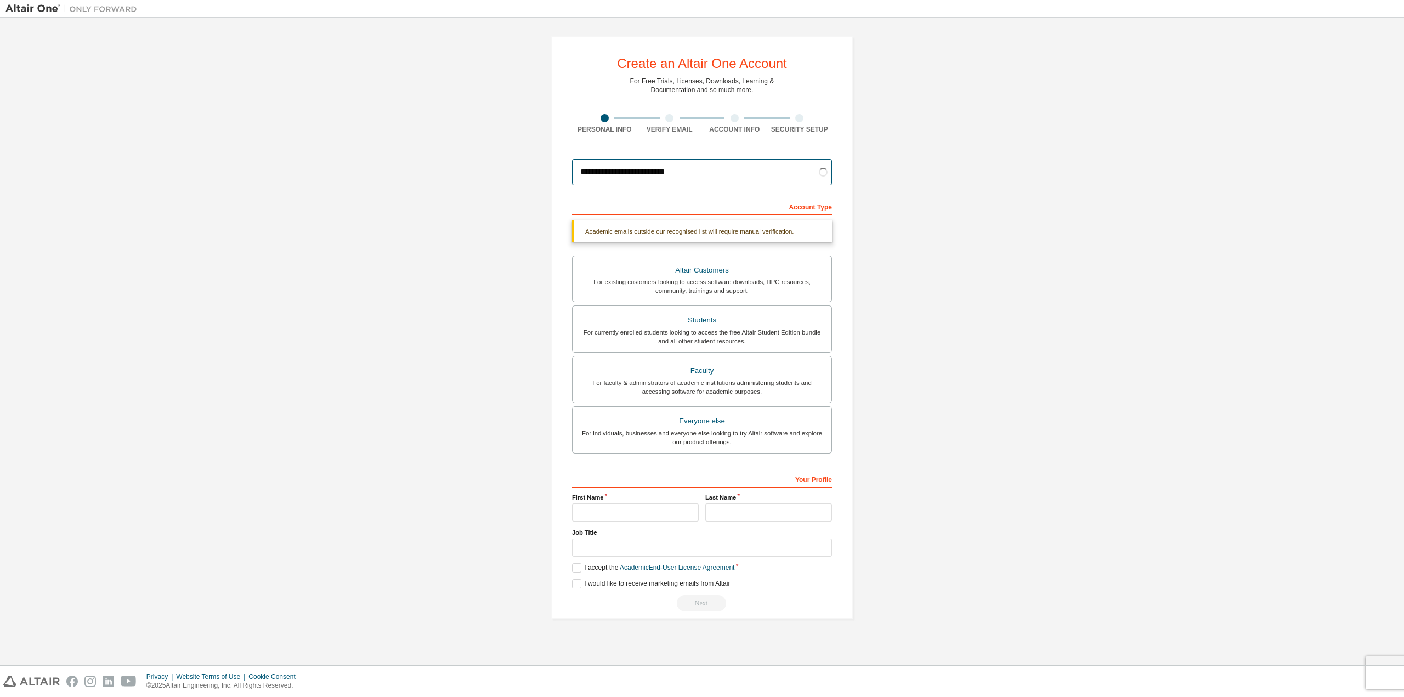 This screenshot has height=697, width=1404. What do you see at coordinates (670, 129) in the screenshot?
I see `div: Verify Email` at bounding box center [670, 129].